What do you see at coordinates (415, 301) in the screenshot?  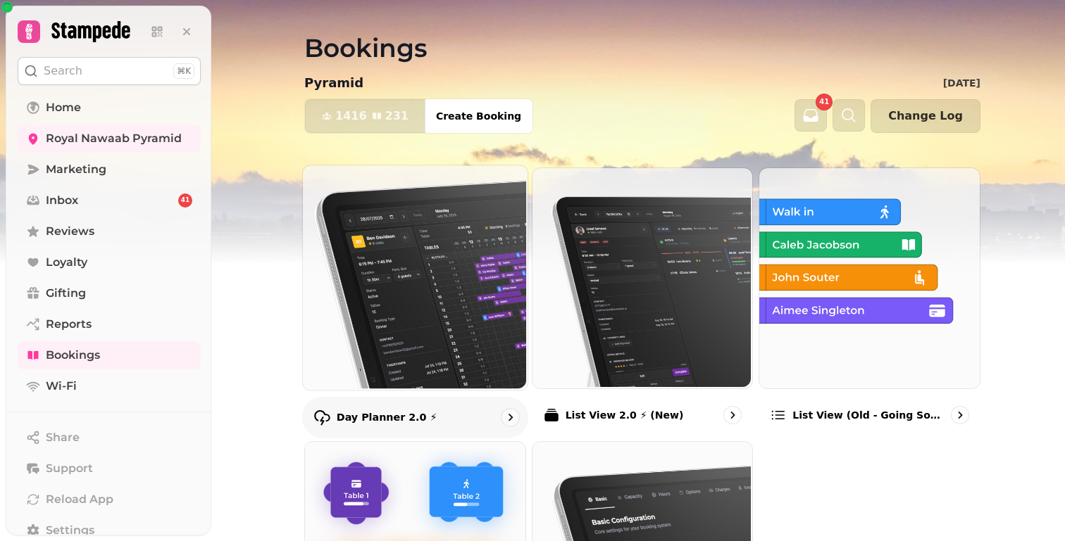 I see `a: Day Planner 2.0 ⚡Day Planner 2.0 ⚡` at bounding box center [415, 301].